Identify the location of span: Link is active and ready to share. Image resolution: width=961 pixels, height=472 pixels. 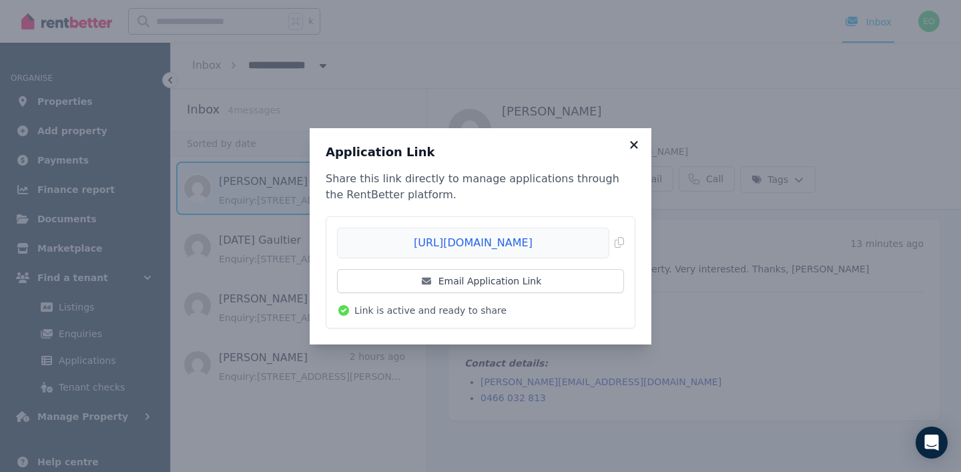
(431, 310).